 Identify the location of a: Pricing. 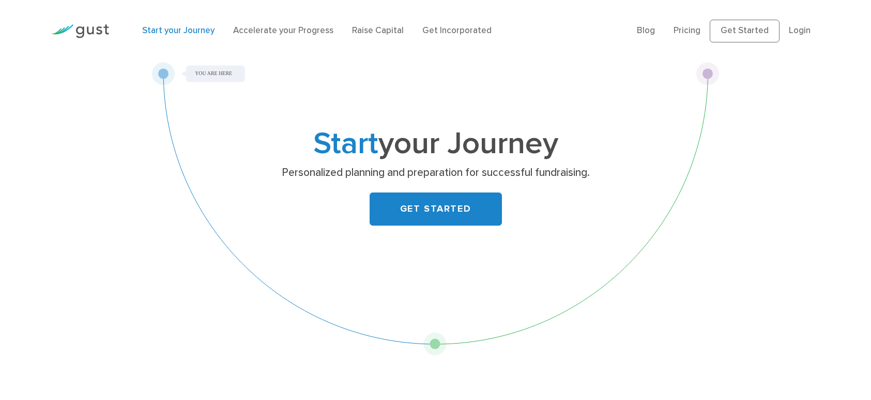
(687, 31).